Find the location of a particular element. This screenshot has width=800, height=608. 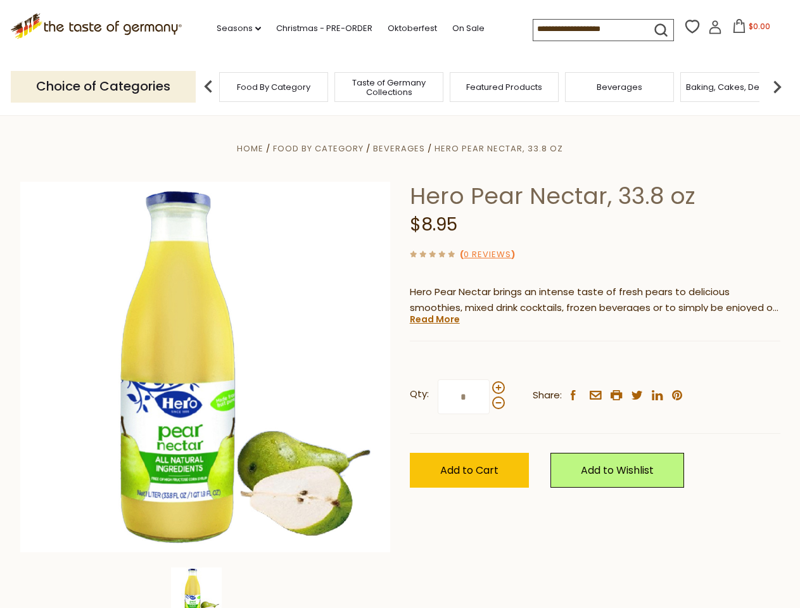

span: Add to Cart is located at coordinates (470, 470).